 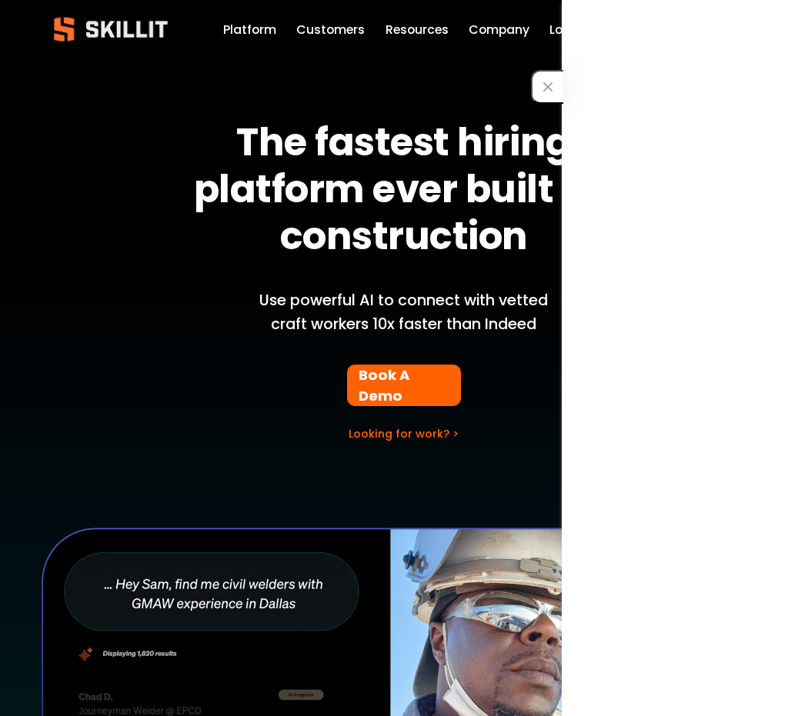 What do you see at coordinates (408, 189) in the screenshot?
I see `strong: The fastest hiring platform ever built for construction` at bounding box center [408, 189].